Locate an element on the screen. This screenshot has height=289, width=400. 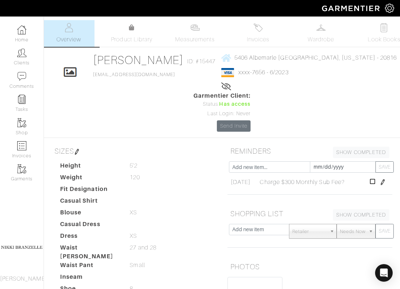
dt: Inseam is located at coordinates (89, 279).